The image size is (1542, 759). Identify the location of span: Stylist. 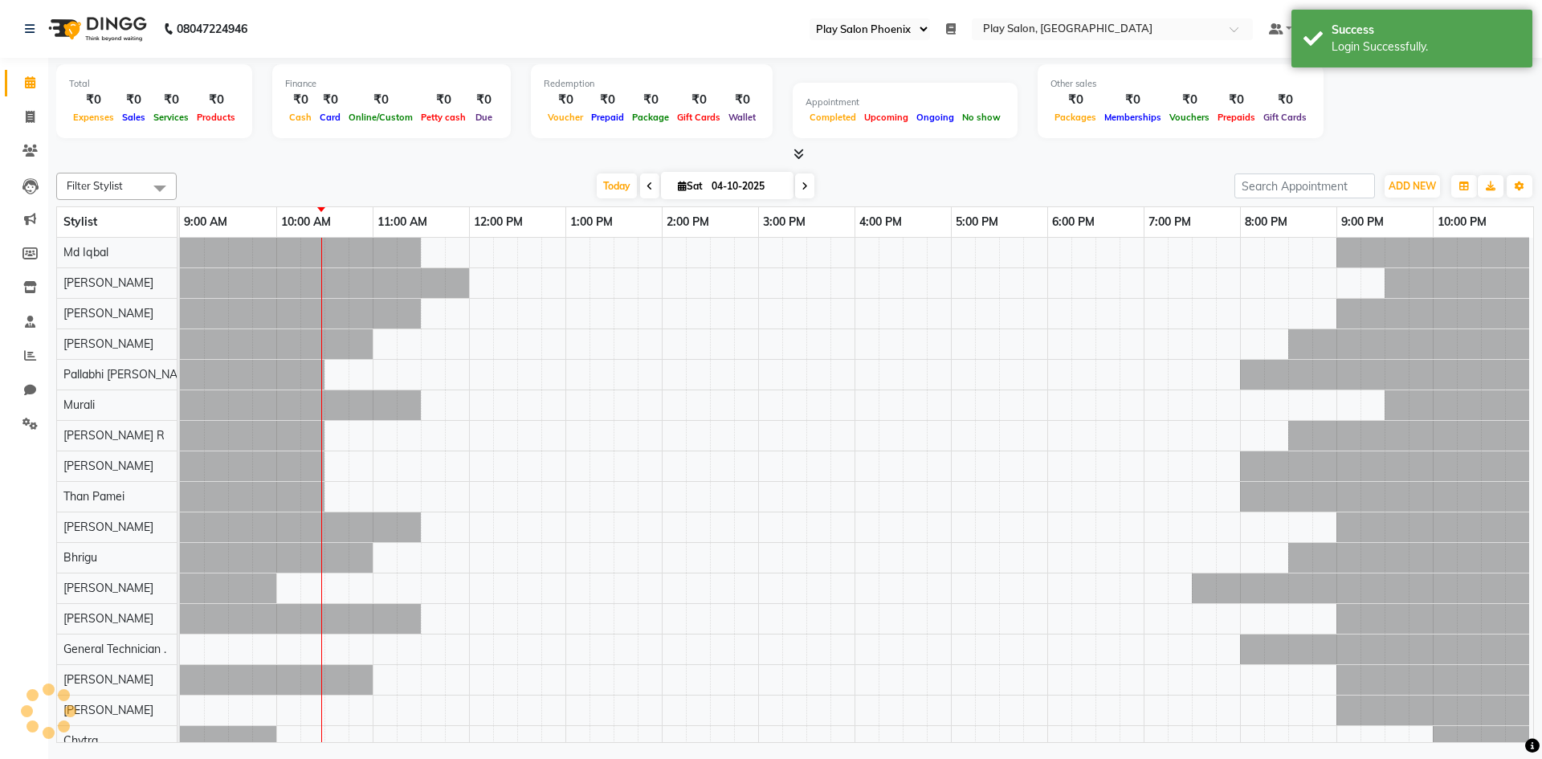
(80, 222).